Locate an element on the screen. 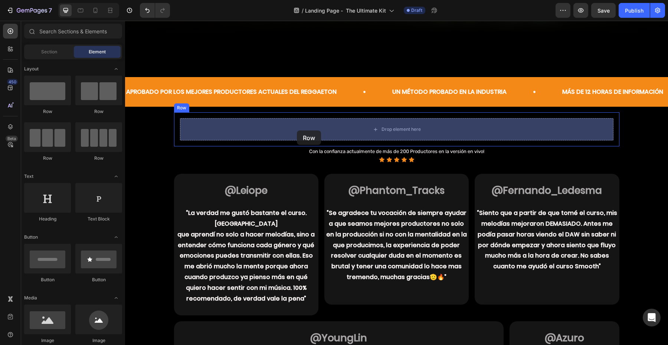  div: Heading is located at coordinates (47, 219).